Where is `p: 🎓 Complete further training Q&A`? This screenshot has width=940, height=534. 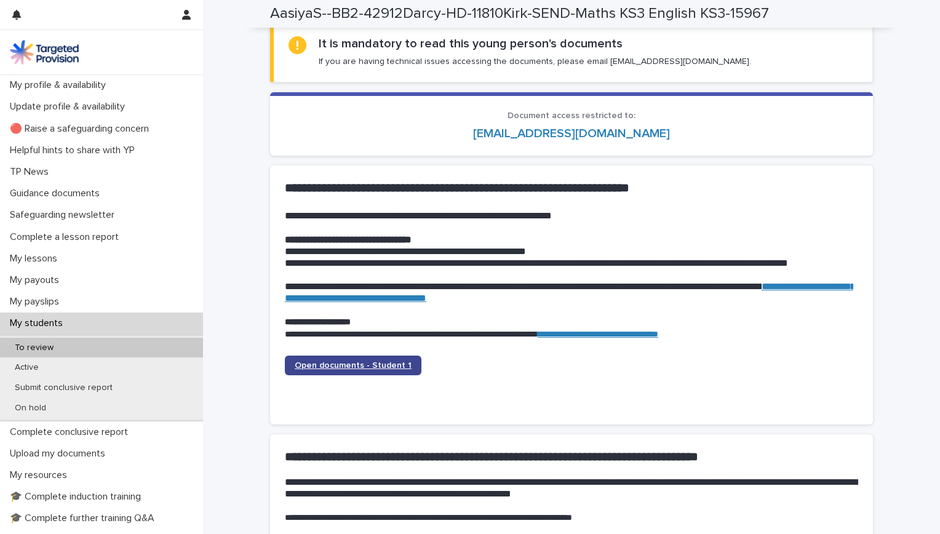
p: 🎓 Complete further training Q&A is located at coordinates (84, 518).